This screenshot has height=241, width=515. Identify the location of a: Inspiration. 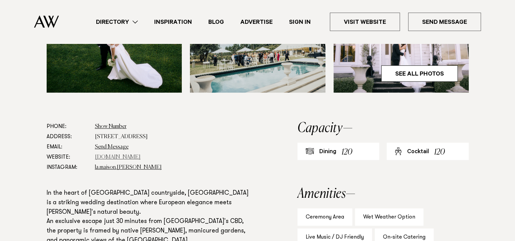
(173, 22).